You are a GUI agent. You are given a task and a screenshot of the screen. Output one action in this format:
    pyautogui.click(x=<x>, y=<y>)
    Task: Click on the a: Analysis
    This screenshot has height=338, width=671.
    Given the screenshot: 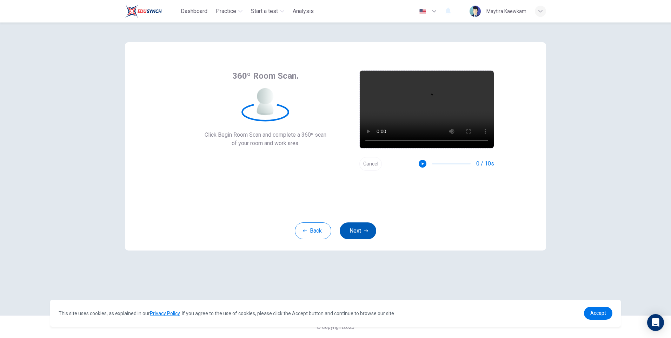 What is the action you would take?
    pyautogui.click(x=303, y=11)
    